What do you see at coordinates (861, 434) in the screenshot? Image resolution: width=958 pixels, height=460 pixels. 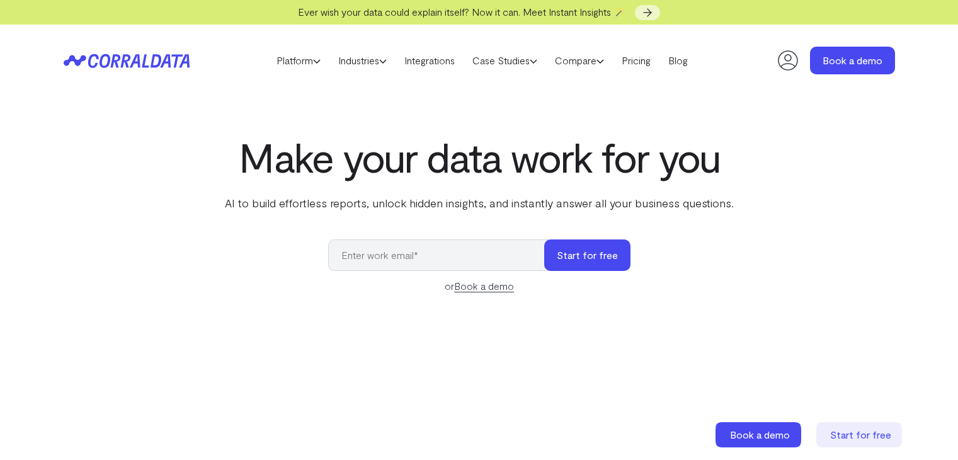 I see `span: Start for free` at bounding box center [861, 434].